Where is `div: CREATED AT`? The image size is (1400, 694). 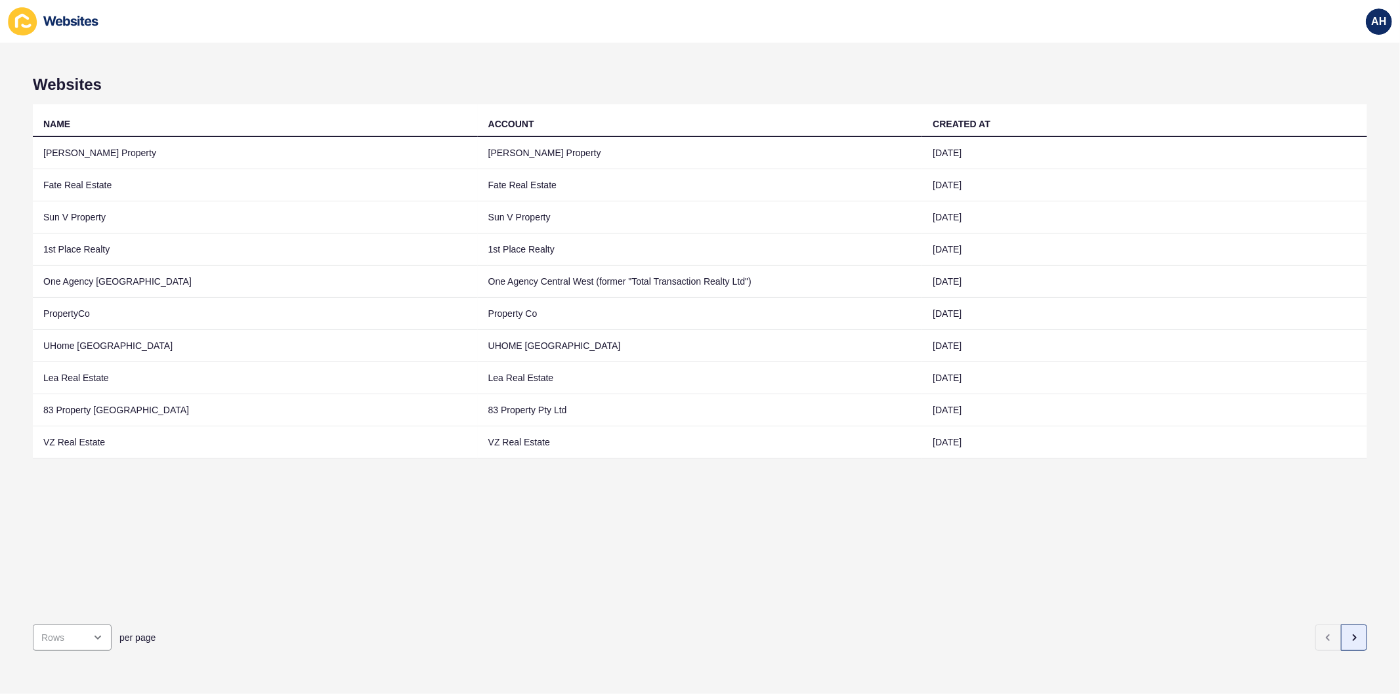
div: CREATED AT is located at coordinates (962, 124).